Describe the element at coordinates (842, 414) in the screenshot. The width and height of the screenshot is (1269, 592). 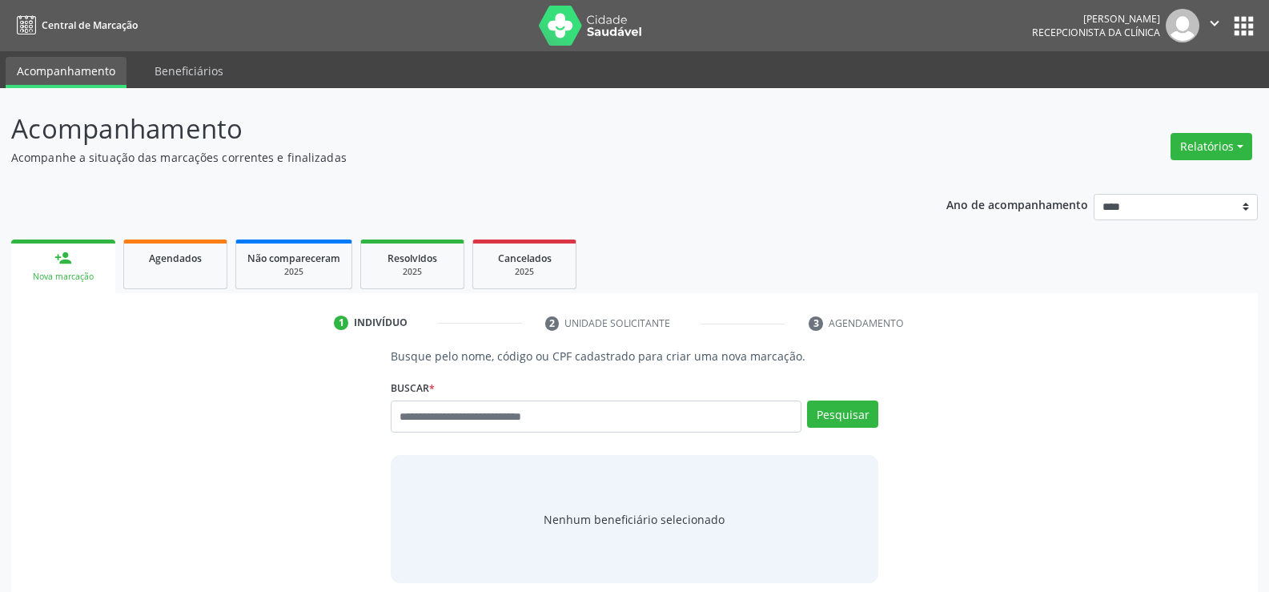
I see `button: Pesquisar` at that location.